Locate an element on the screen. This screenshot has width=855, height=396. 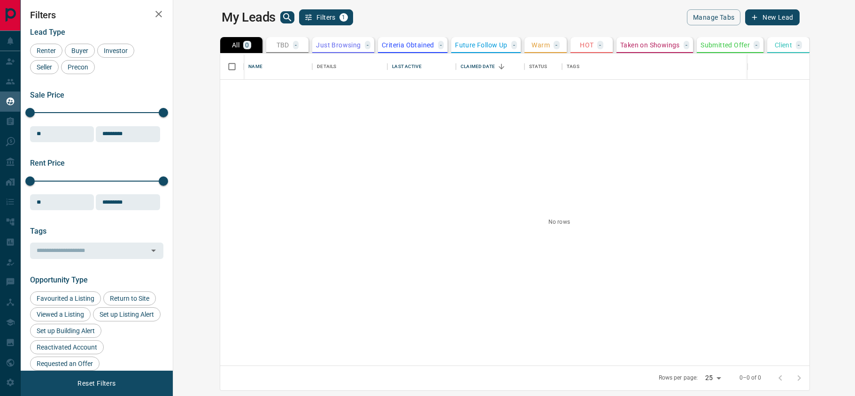
span: Set up Building Alert is located at coordinates (66, 331).